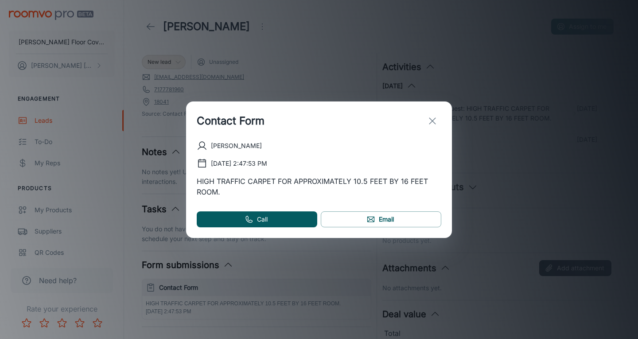 This screenshot has width=638, height=339. I want to click on a: Call, so click(257, 219).